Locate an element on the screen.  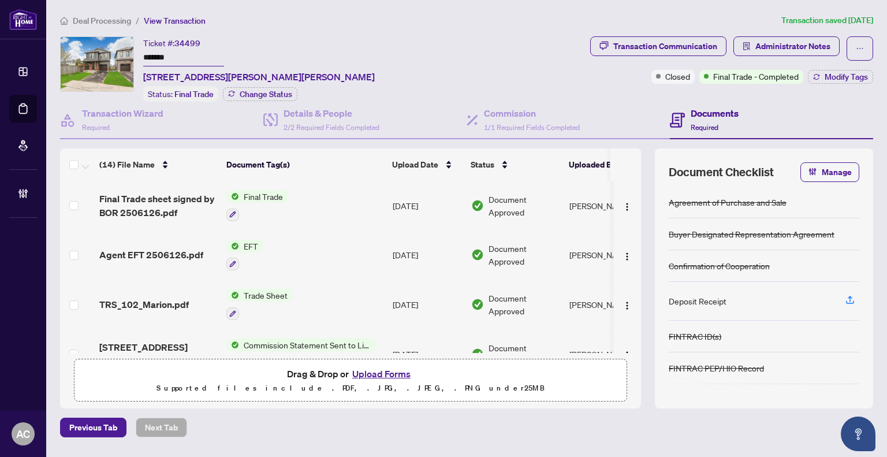
span: Final Trade sheet signed by BOR 2506126.pdf is located at coordinates (158, 206).